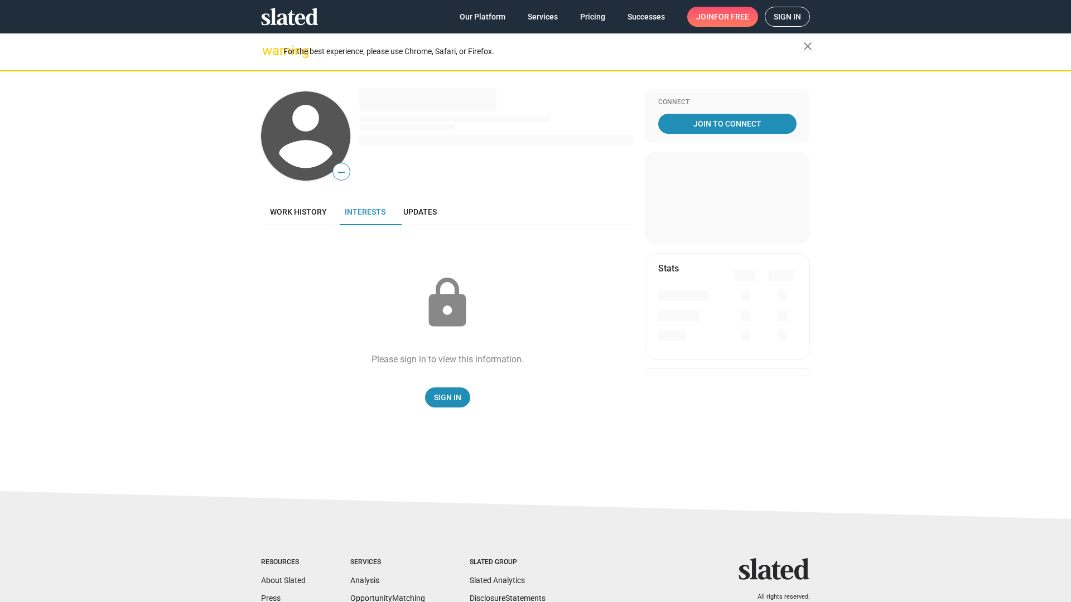 Image resolution: width=1071 pixels, height=602 pixels. What do you see at coordinates (447, 398) in the screenshot?
I see `span: Sign In` at bounding box center [447, 398].